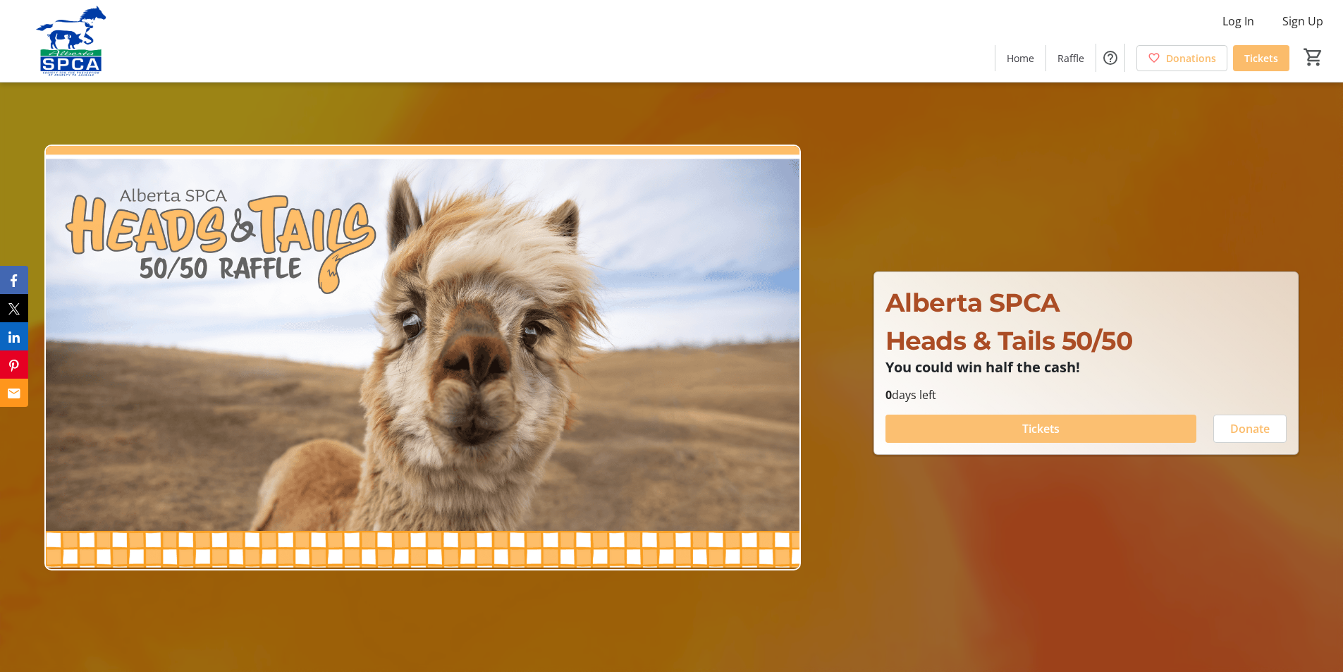 Image resolution: width=1343 pixels, height=672 pixels. Describe the element at coordinates (1041, 429) in the screenshot. I see `button: Tickets` at that location.